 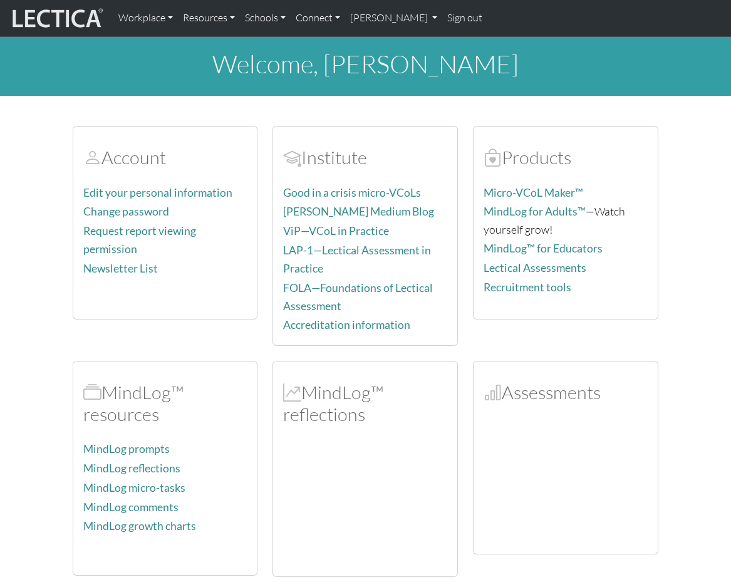 What do you see at coordinates (465, 18) in the screenshot?
I see `a: Sign out` at bounding box center [465, 18].